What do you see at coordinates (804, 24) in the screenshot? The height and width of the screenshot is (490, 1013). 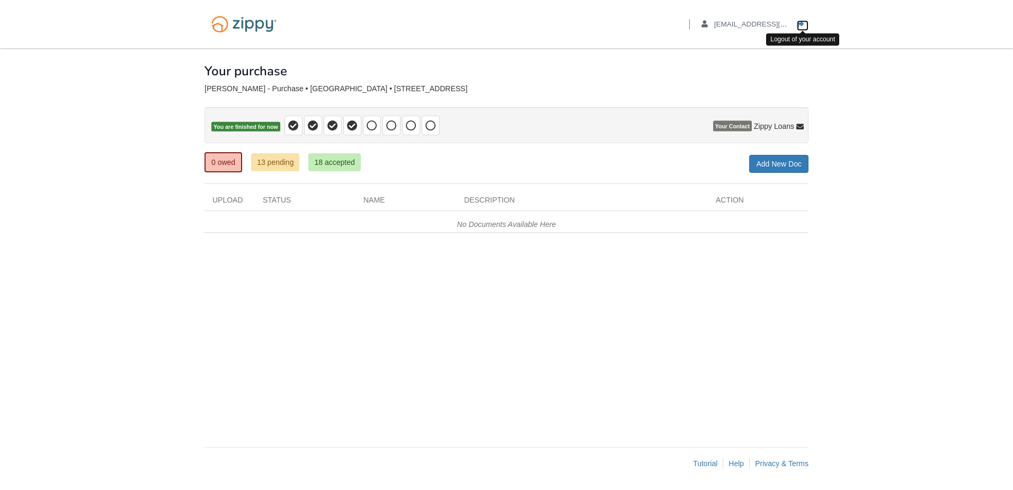 I see `span: sade.hatten@yahoo.com` at bounding box center [804, 24].